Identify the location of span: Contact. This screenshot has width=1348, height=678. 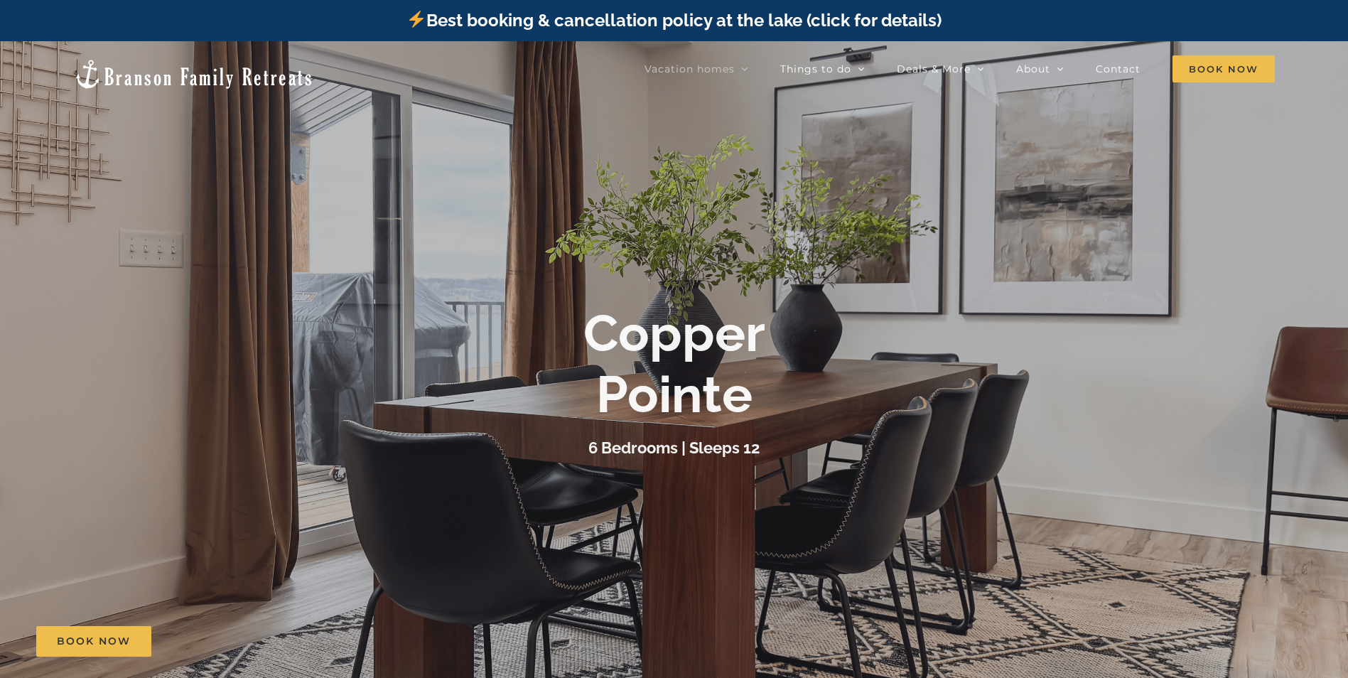
(1118, 69).